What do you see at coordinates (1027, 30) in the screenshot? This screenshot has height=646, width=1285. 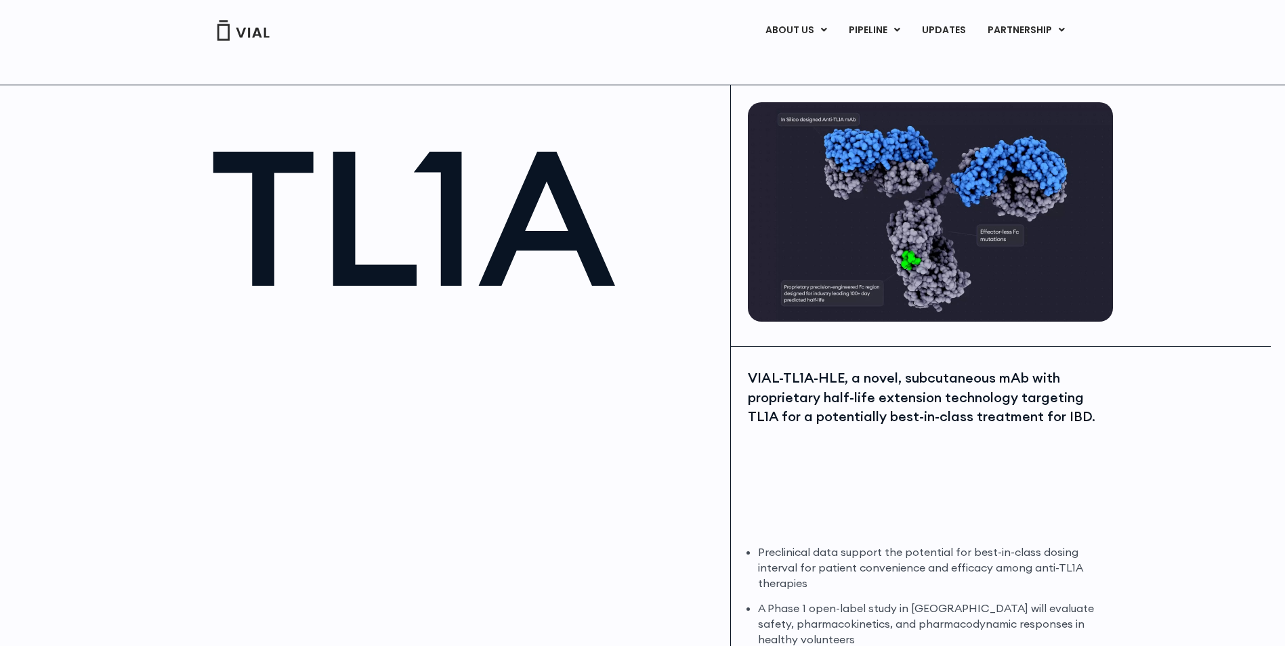 I see `a: PARTNERSHIPMenu Toggle` at bounding box center [1027, 30].